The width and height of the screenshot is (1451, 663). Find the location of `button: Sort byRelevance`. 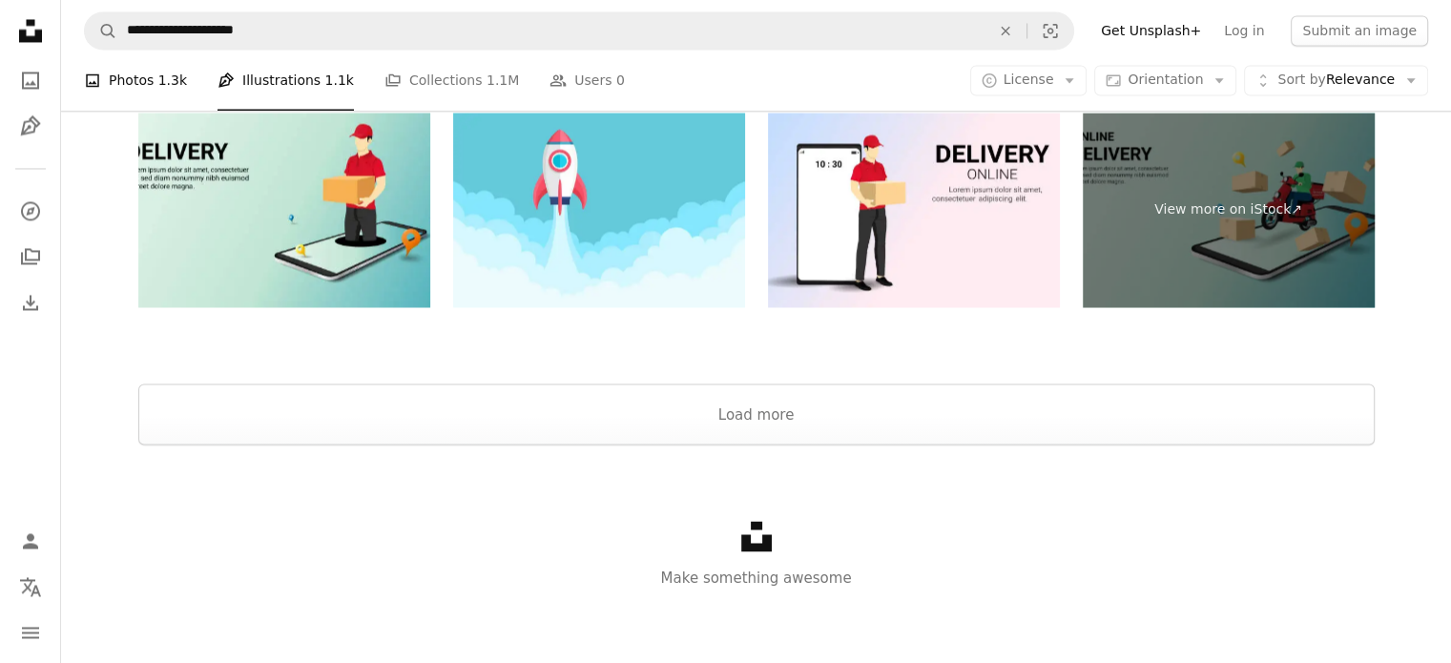

button: Sort byRelevance is located at coordinates (1335, 80).